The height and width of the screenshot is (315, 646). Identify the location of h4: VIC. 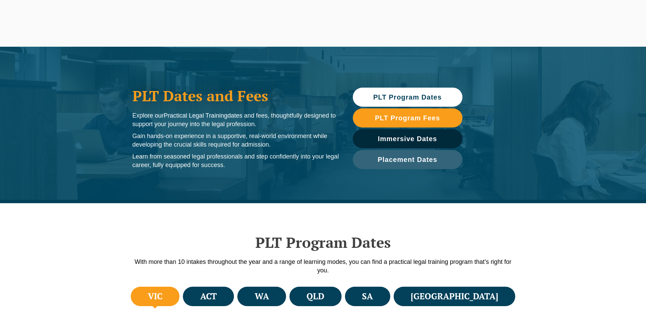
(155, 296).